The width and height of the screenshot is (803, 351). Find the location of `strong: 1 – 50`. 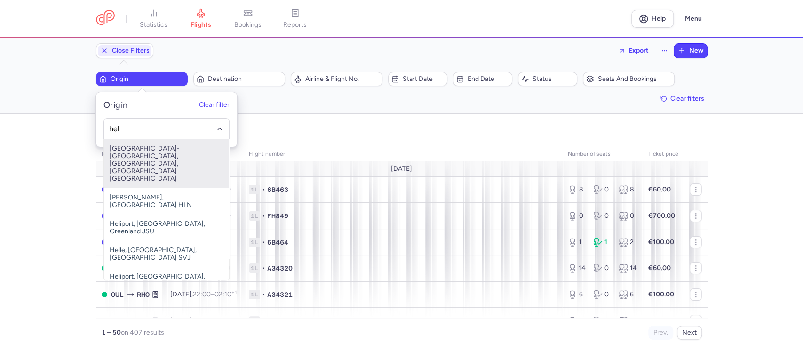

strong: 1 – 50 is located at coordinates (111, 332).